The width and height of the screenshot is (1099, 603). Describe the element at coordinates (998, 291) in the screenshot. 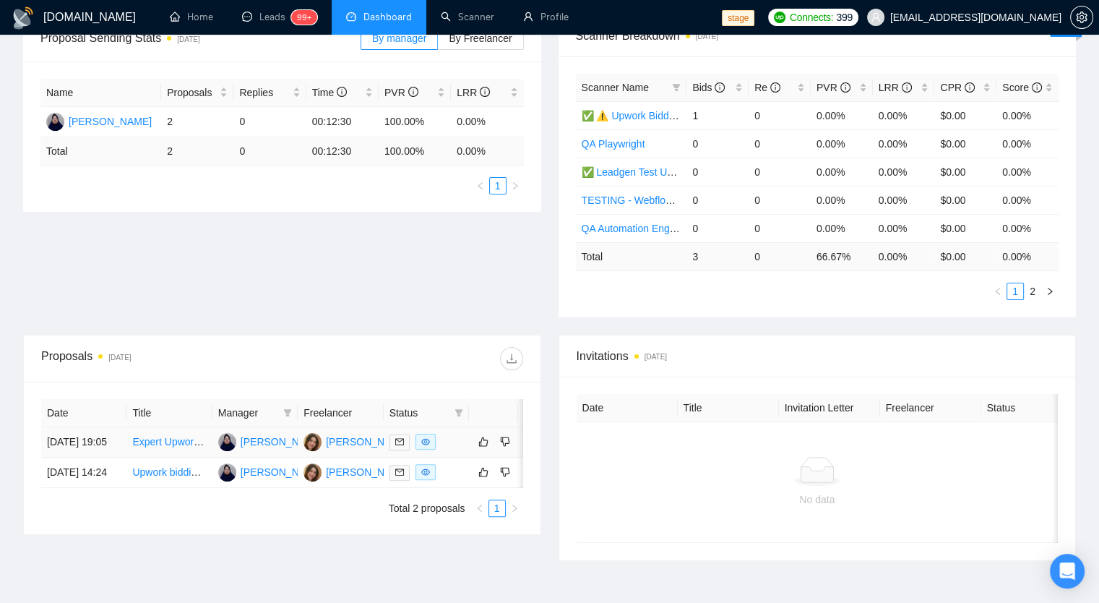

I see `button: left` at that location.